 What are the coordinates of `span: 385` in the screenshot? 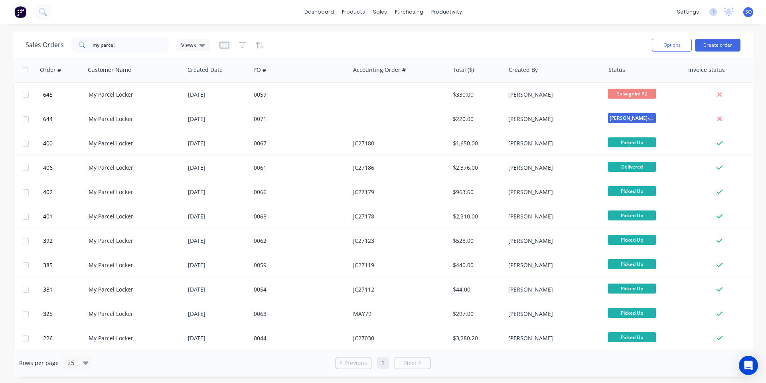 It's located at (48, 265).